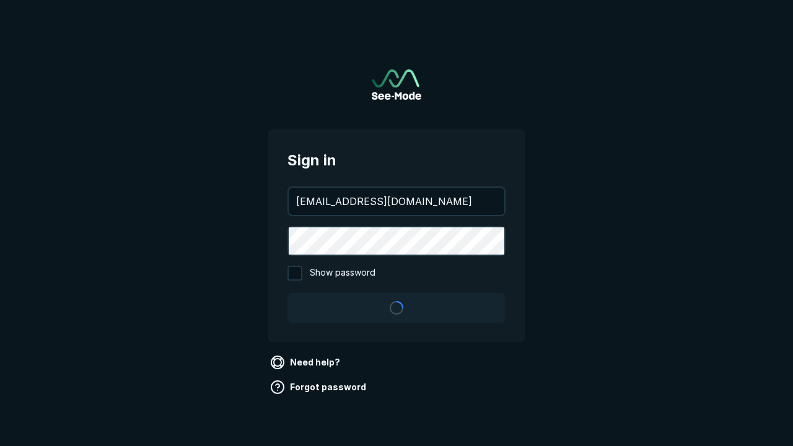 This screenshot has width=793, height=446. I want to click on img: See-Mode Logo, so click(396, 84).